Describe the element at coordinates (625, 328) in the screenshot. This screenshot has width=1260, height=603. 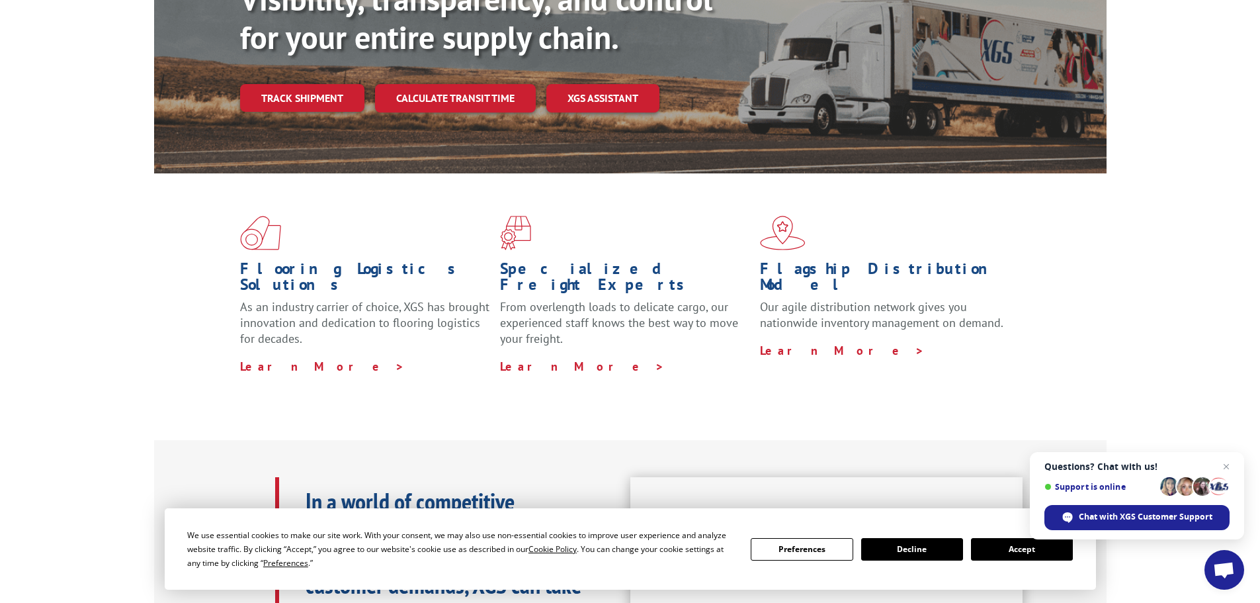
I see `p: From overlength loads to delicate cargo, our experienced staff knows the best way to move your fr...` at that location.